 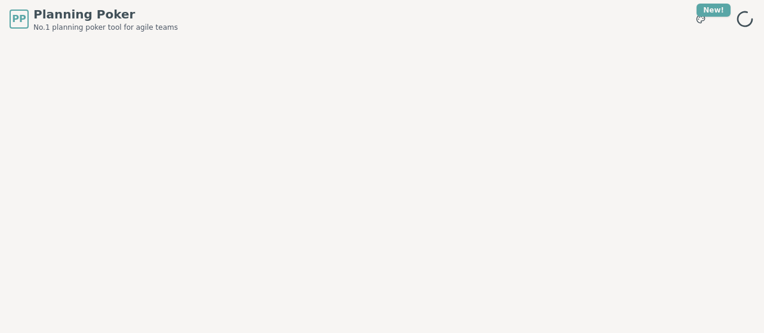 What do you see at coordinates (18, 19) in the screenshot?
I see `span: PP` at bounding box center [18, 19].